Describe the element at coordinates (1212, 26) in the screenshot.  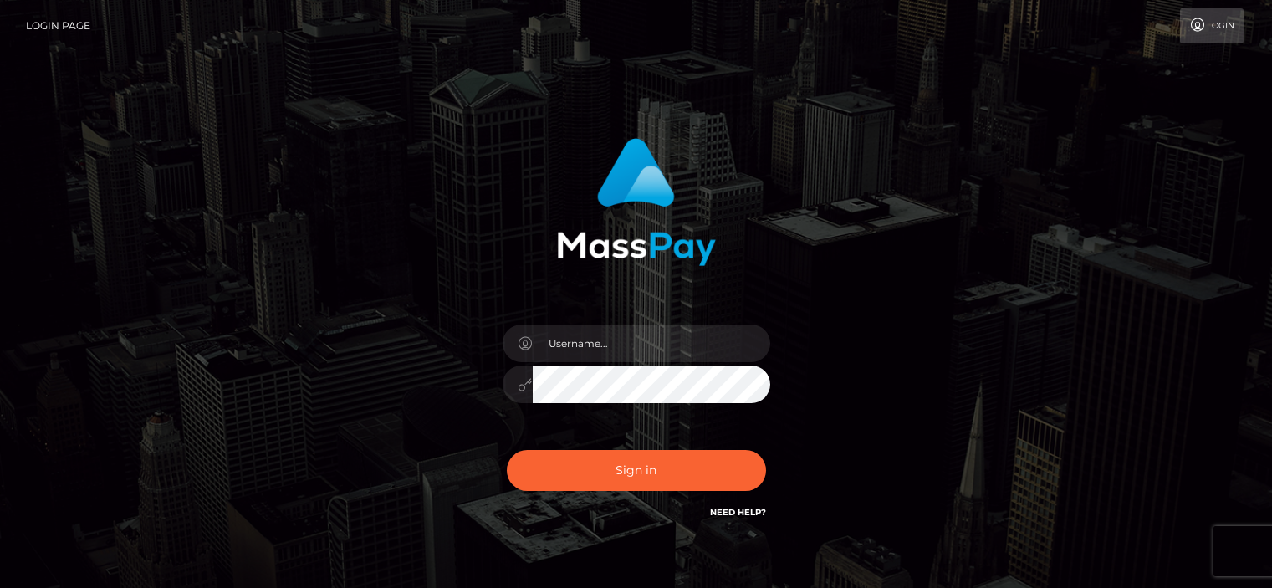
I see `a: Login` at that location.